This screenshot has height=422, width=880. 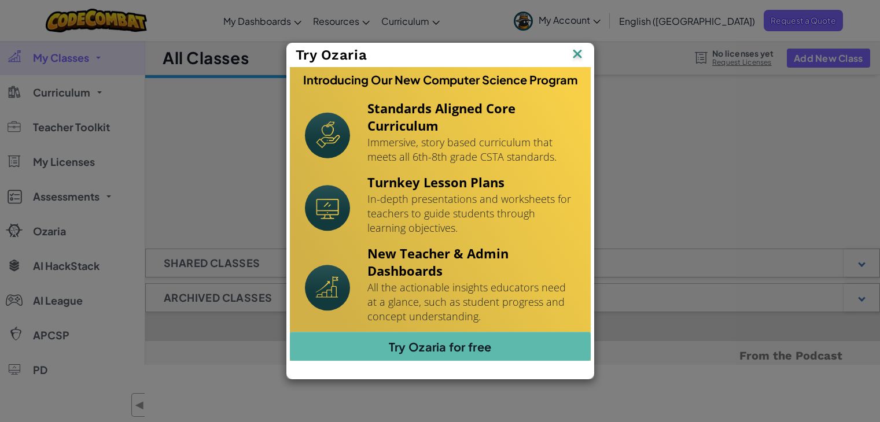 I want to click on p: Immersive, story based curriculum that meets all 6th-8th grade CSTA standards., so click(x=471, y=150).